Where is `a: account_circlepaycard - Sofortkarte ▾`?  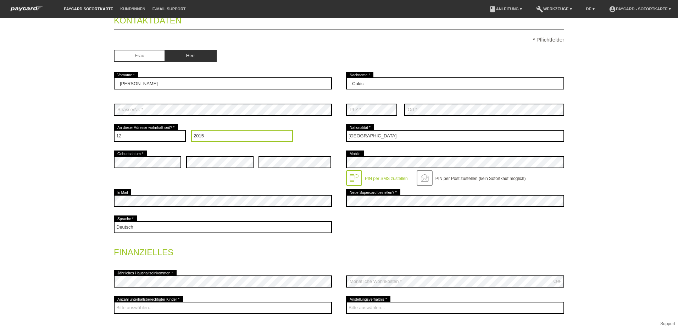 a: account_circlepaycard - Sofortkarte ▾ is located at coordinates (640, 9).